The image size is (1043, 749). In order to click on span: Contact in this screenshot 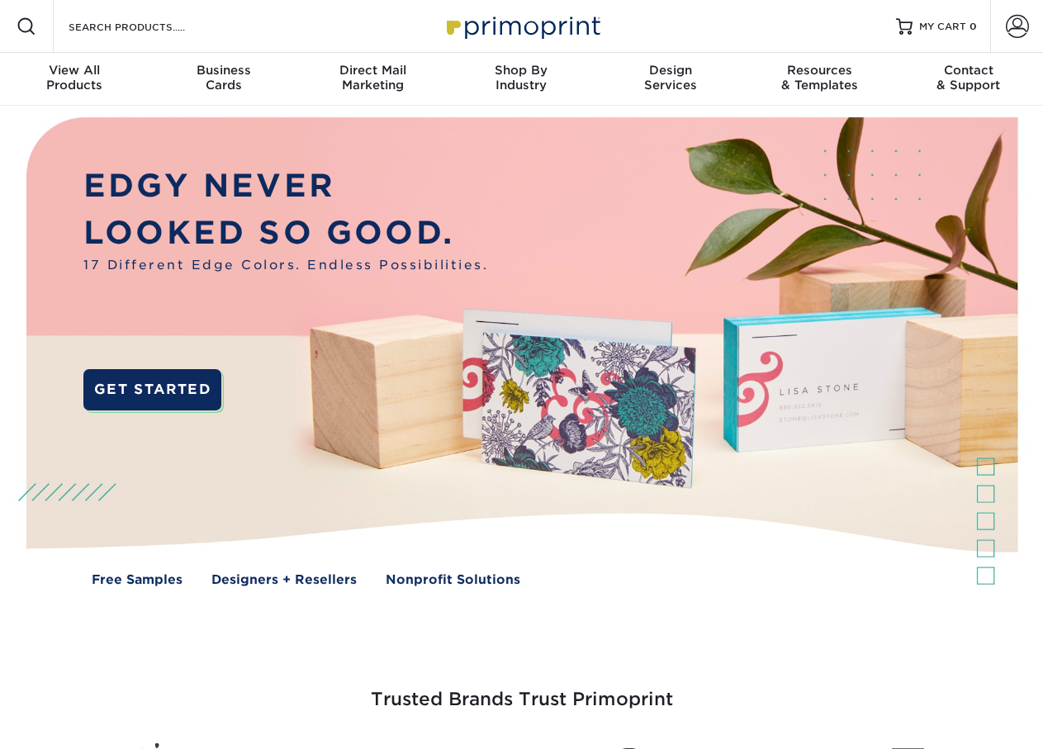, I will do `click(968, 70)`.